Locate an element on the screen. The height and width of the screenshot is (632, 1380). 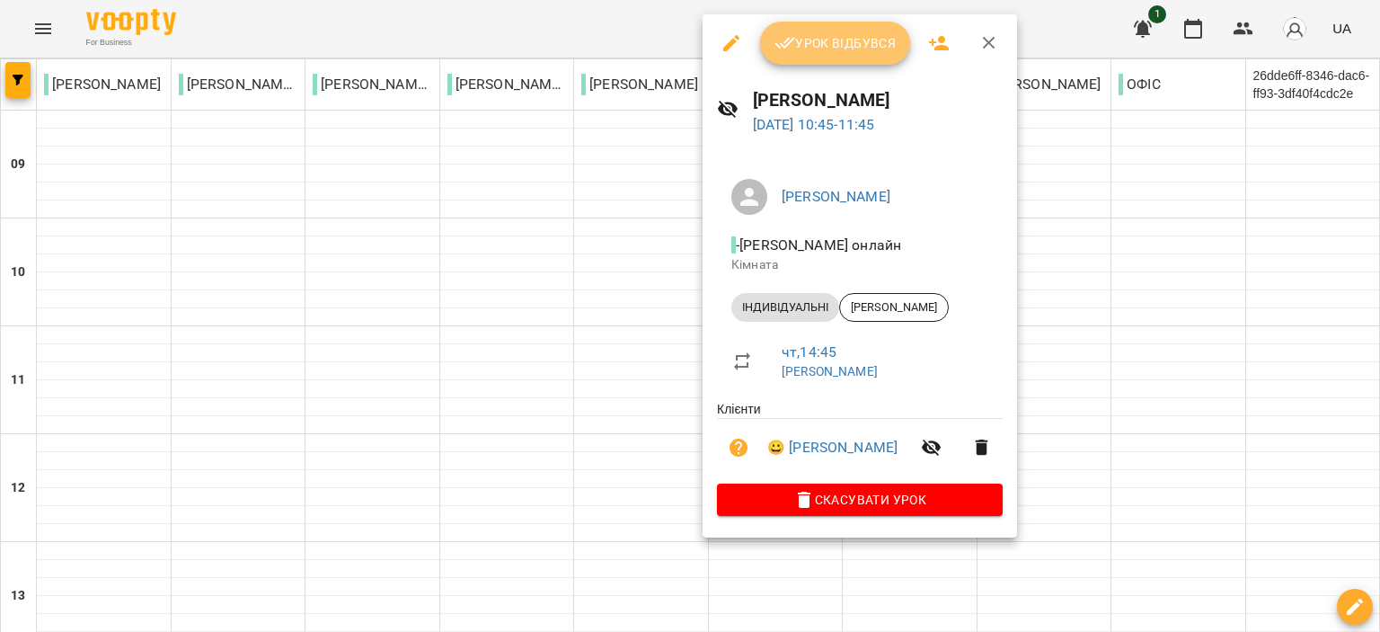
ul: Клієнти is located at coordinates (860, 441).